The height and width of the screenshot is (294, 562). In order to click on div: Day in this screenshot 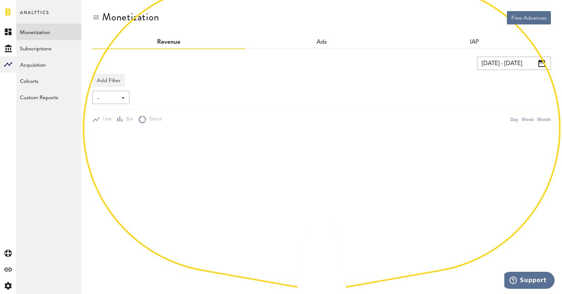, I will do `click(514, 119)`.